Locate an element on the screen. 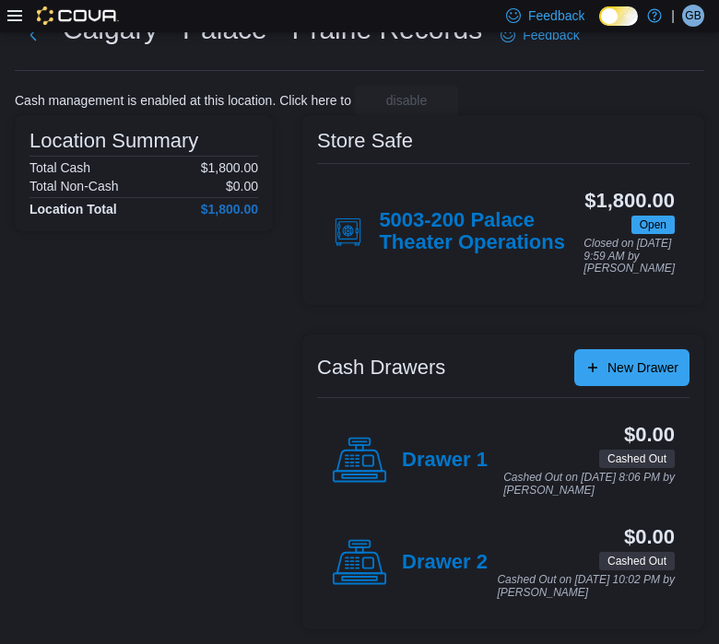 The image size is (719, 644). h3: Cash Drawers is located at coordinates (381, 368).